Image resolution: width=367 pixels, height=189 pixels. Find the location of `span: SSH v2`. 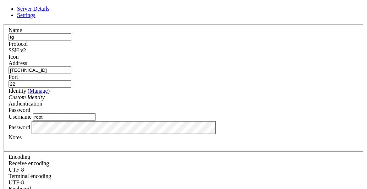

span: SSH v2 is located at coordinates (17, 50).